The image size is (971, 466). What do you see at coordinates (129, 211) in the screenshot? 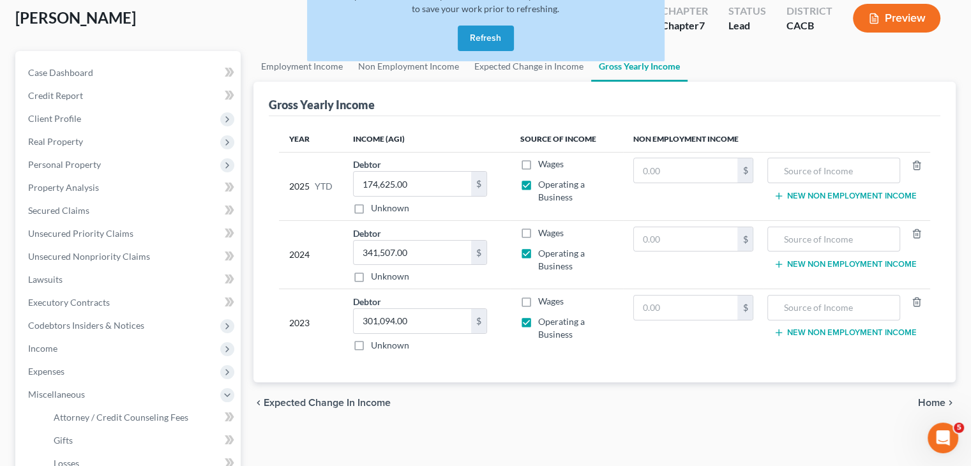
I see `a: Secured Claims` at bounding box center [129, 211].